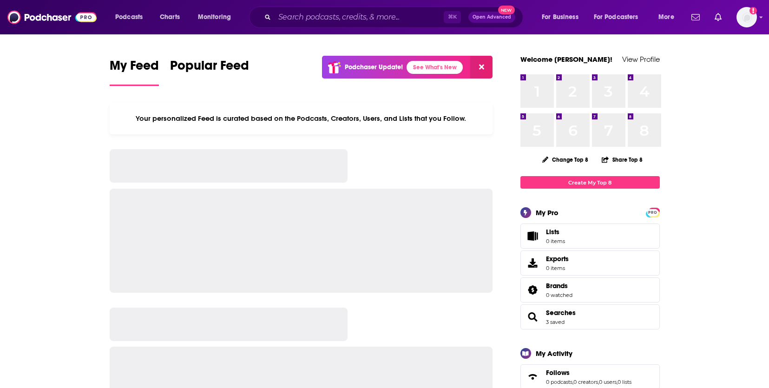 Image resolution: width=769 pixels, height=388 pixels. What do you see at coordinates (301, 118) in the screenshot?
I see `div: Your personalized Feed is curated based on the Podcasts, Creators, Users, and Lists that you Follow.` at bounding box center [301, 118].